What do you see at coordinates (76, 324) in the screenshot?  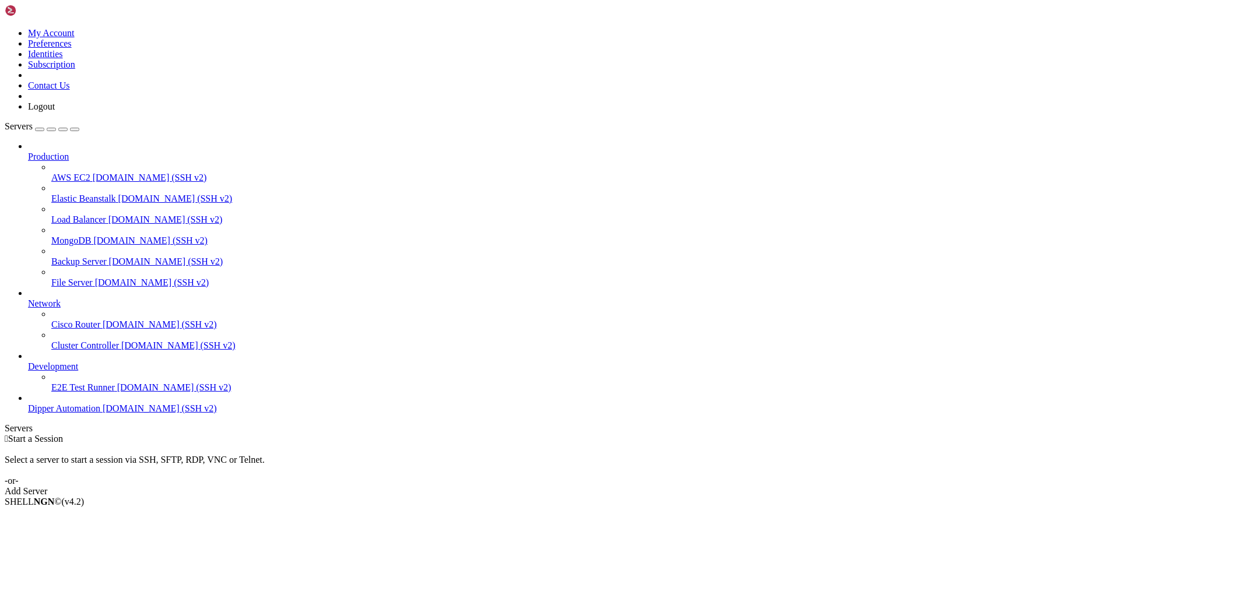 I see `span: Cisco Router` at bounding box center [76, 324].